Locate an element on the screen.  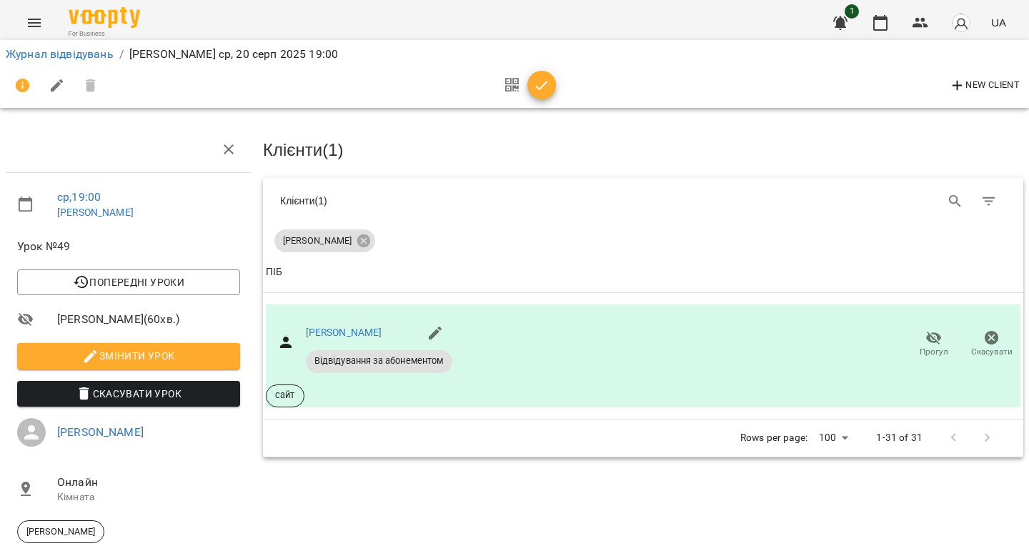
img: Voopty Logo is located at coordinates (104, 17).